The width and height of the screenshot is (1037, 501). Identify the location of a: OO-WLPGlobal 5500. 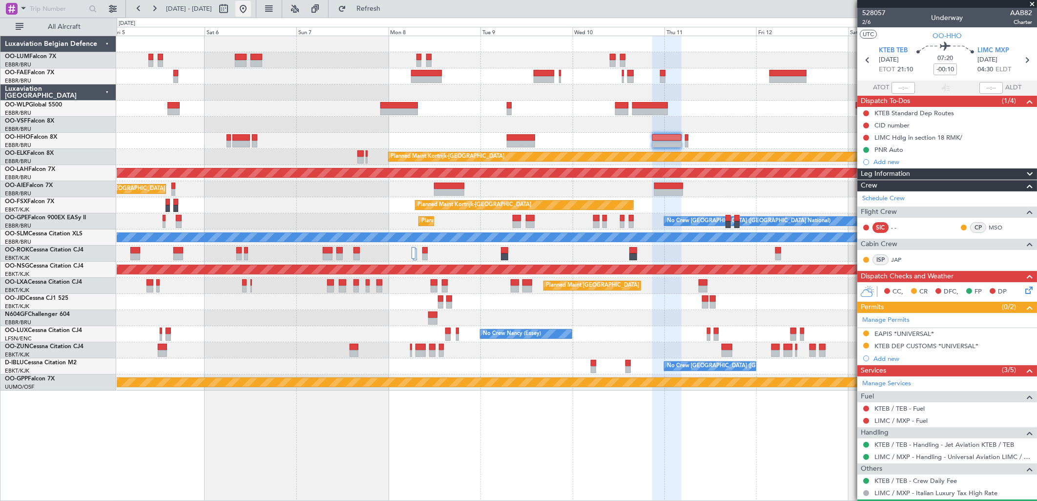
(33, 105).